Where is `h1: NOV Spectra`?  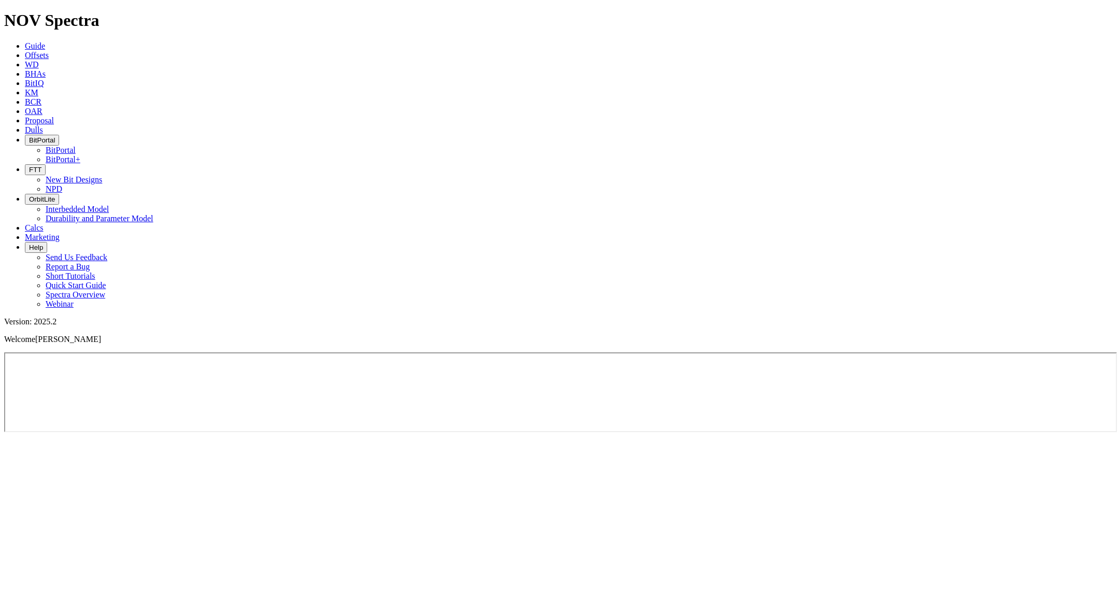 h1: NOV Spectra is located at coordinates (559, 20).